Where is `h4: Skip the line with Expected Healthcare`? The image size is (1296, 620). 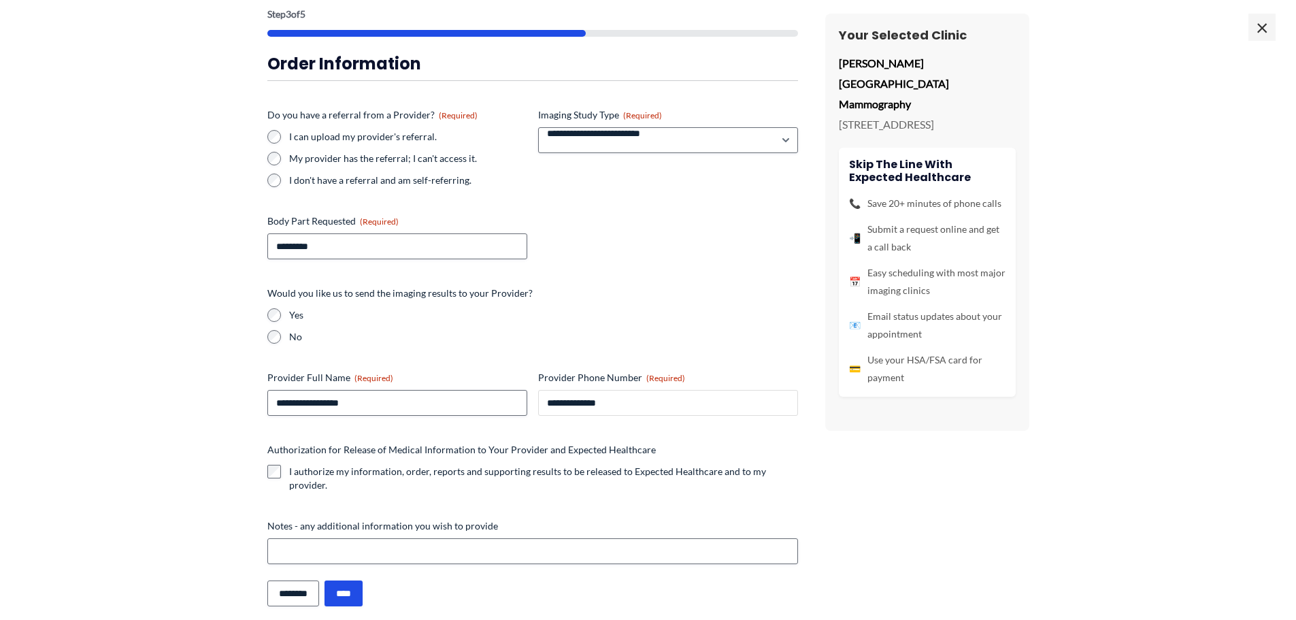
h4: Skip the line with Expected Healthcare is located at coordinates (927, 171).